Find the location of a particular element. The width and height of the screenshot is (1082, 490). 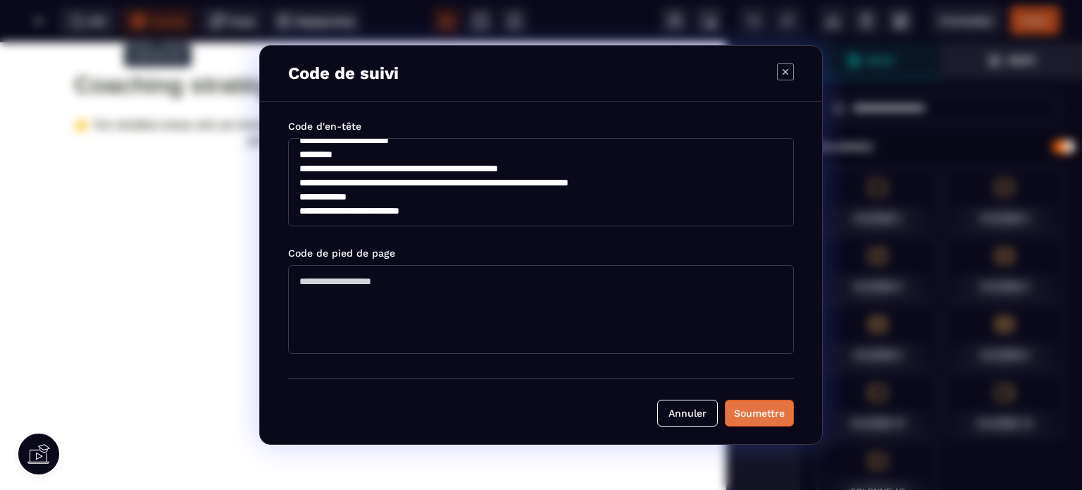

h1: Coaching stratégique "ACADÉMIE RÉSURGENCE" is located at coordinates (364, 42).